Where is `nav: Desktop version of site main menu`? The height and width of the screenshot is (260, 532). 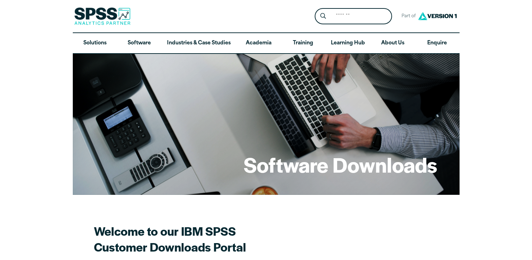
nav: Desktop version of site main menu is located at coordinates (266, 43).